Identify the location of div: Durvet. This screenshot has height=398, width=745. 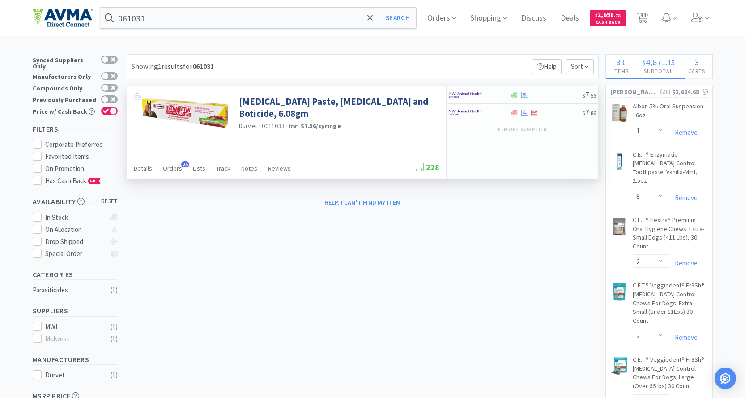
(73, 375).